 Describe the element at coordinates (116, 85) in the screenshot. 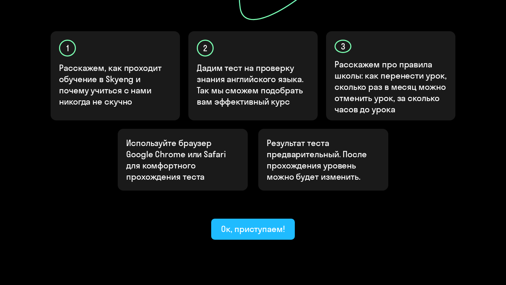

I see `p: Расскажем, как проходит обучение в Skyeng и почему учиться с нами никогда не скучно` at that location.